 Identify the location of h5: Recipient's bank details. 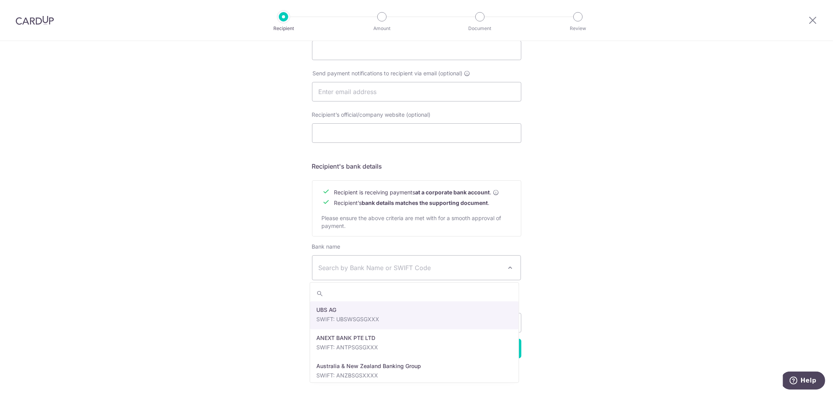
(417, 166).